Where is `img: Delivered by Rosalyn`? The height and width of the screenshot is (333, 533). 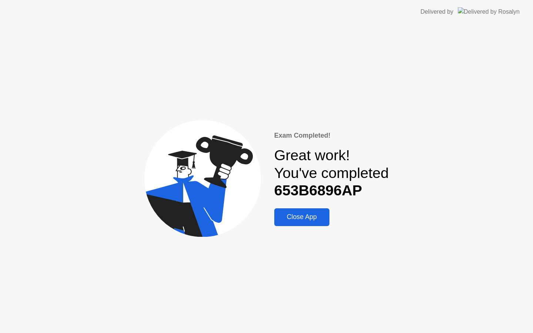
img: Delivered by Rosalyn is located at coordinates (489, 11).